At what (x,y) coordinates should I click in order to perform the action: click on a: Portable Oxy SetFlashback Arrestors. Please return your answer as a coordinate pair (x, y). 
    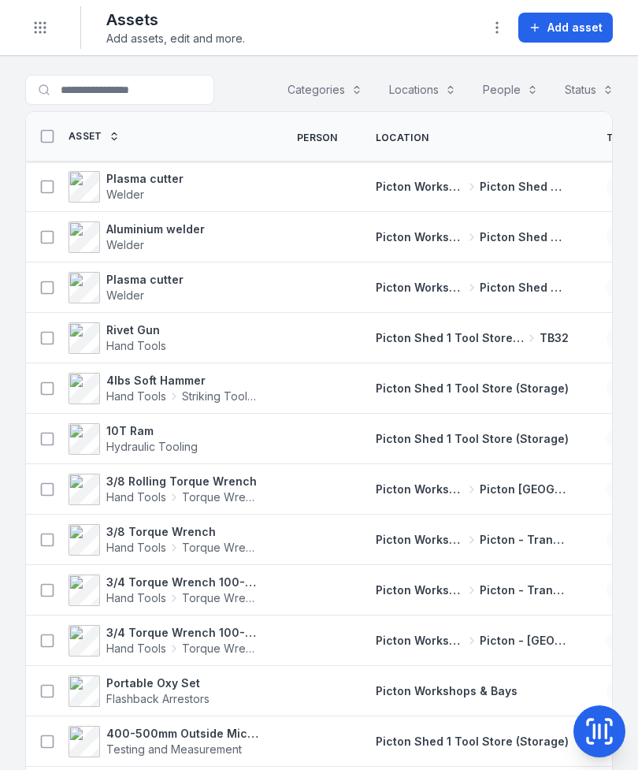
    Looking at the image, I should click on (139, 691).